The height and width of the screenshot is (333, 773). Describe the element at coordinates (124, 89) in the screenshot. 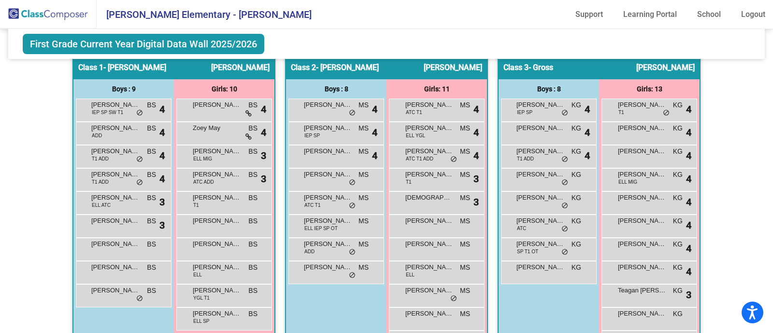

I see `div: Boys : 9` at that location.